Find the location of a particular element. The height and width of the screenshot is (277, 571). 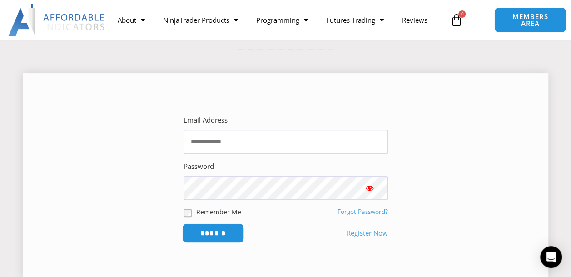

a: Futures Trading is located at coordinates (354, 20).